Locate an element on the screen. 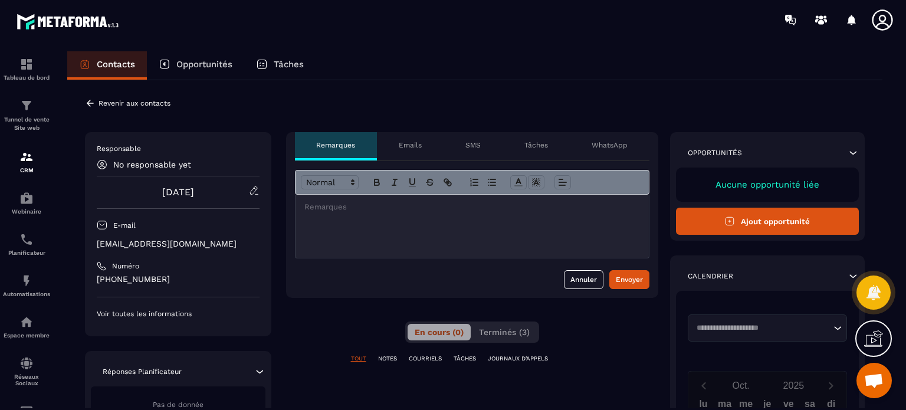  button: En cours (0) is located at coordinates (439, 332).